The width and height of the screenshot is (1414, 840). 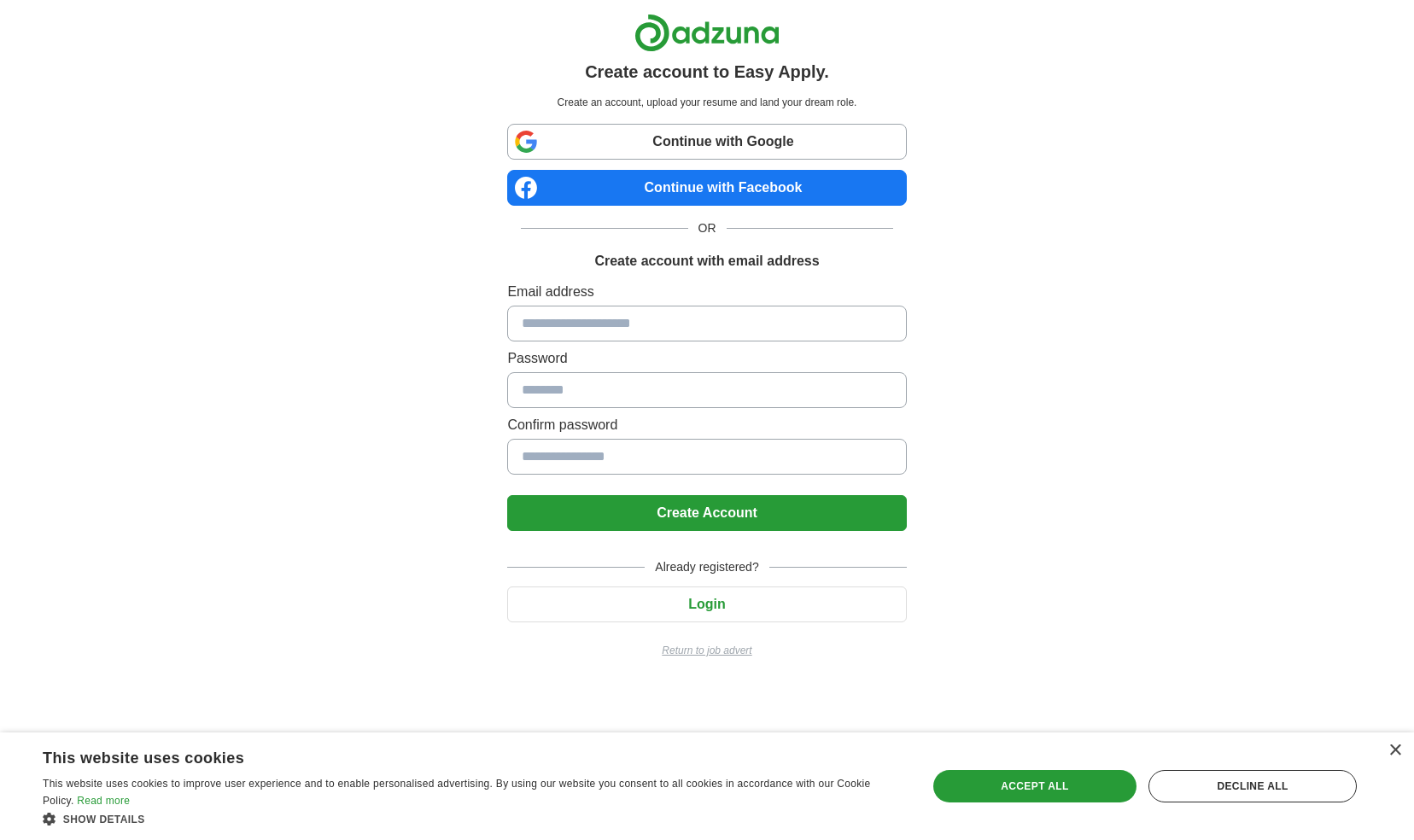 What do you see at coordinates (707, 261) in the screenshot?
I see `h1: Create account with email address` at bounding box center [707, 261].